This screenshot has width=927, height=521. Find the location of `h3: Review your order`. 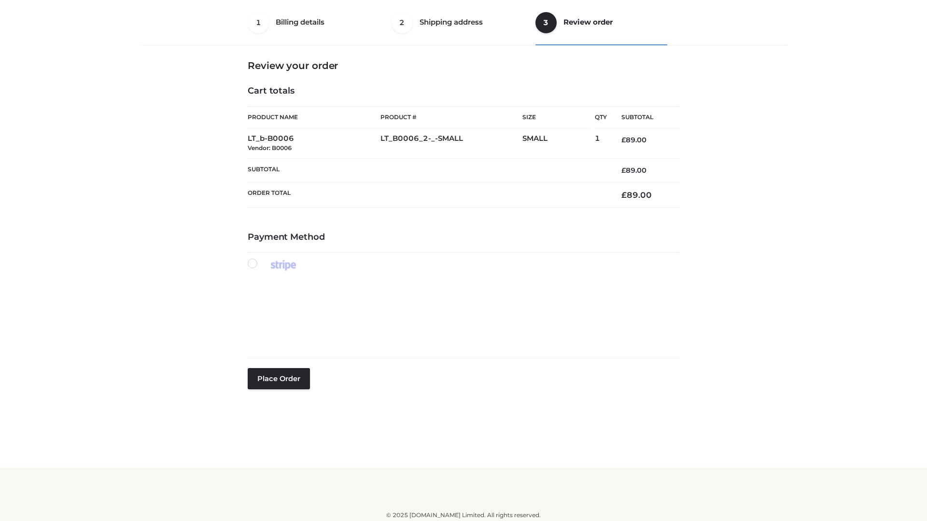

h3: Review your order is located at coordinates (463, 66).